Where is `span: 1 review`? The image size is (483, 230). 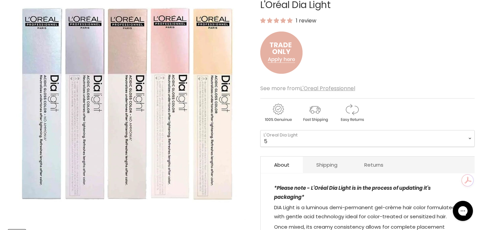
span: 1 review is located at coordinates (305, 20).